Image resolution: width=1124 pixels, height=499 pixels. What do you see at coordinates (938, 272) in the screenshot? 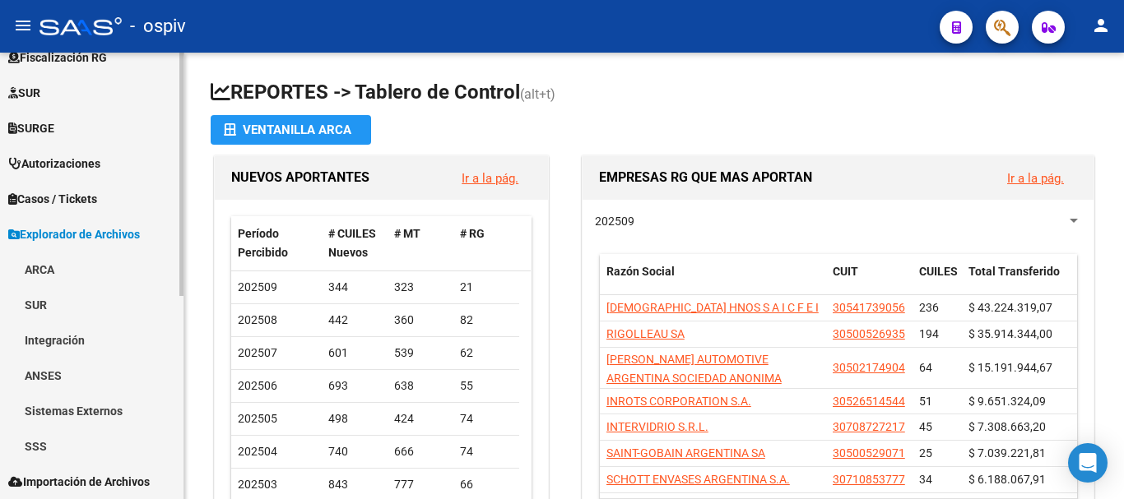
I see `span: CUILES` at bounding box center [938, 272].